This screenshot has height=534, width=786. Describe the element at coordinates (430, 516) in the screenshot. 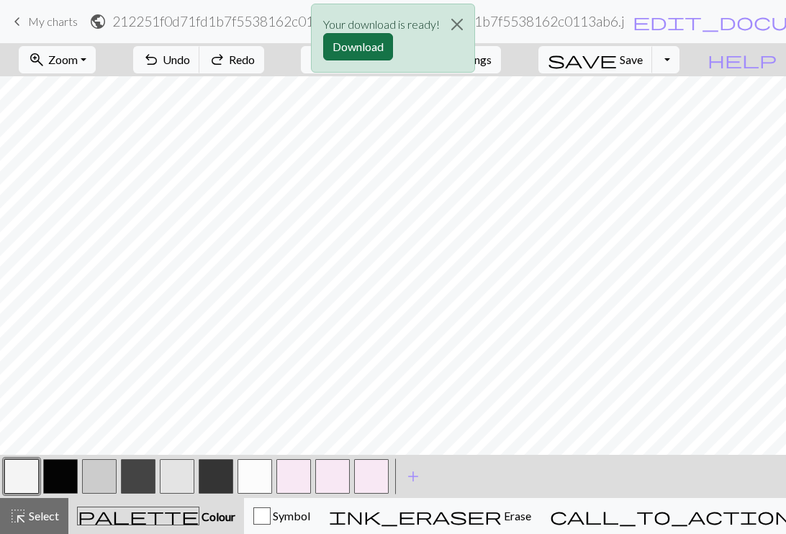

I see `button: Erase` at that location.